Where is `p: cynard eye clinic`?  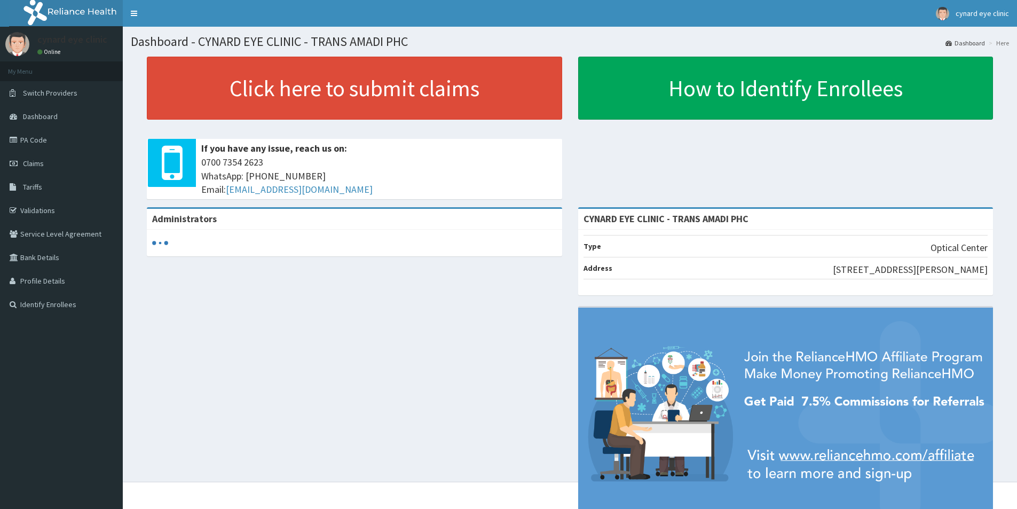
p: cynard eye clinic is located at coordinates (72, 40).